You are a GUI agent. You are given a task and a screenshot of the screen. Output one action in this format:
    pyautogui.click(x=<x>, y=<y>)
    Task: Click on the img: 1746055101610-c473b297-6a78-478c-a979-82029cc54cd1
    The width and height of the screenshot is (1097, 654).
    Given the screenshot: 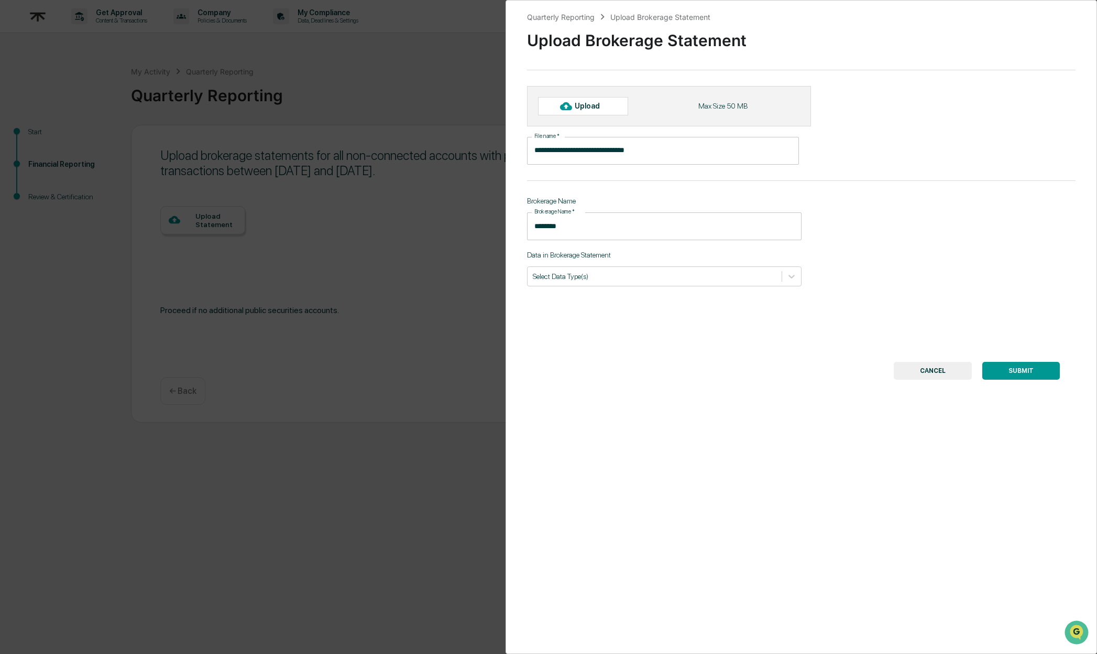 What is the action you would take?
    pyautogui.click(x=20, y=90)
    